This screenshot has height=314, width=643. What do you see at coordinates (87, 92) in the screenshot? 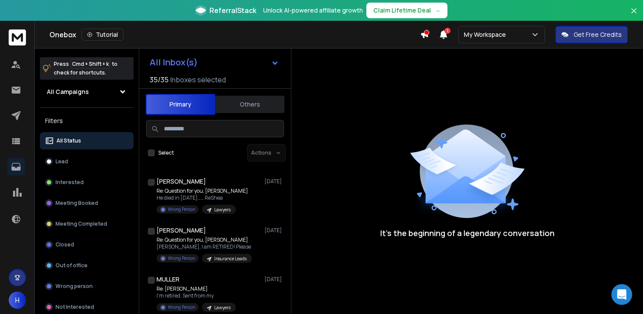
I see `button: All Campaigns` at bounding box center [87, 92].